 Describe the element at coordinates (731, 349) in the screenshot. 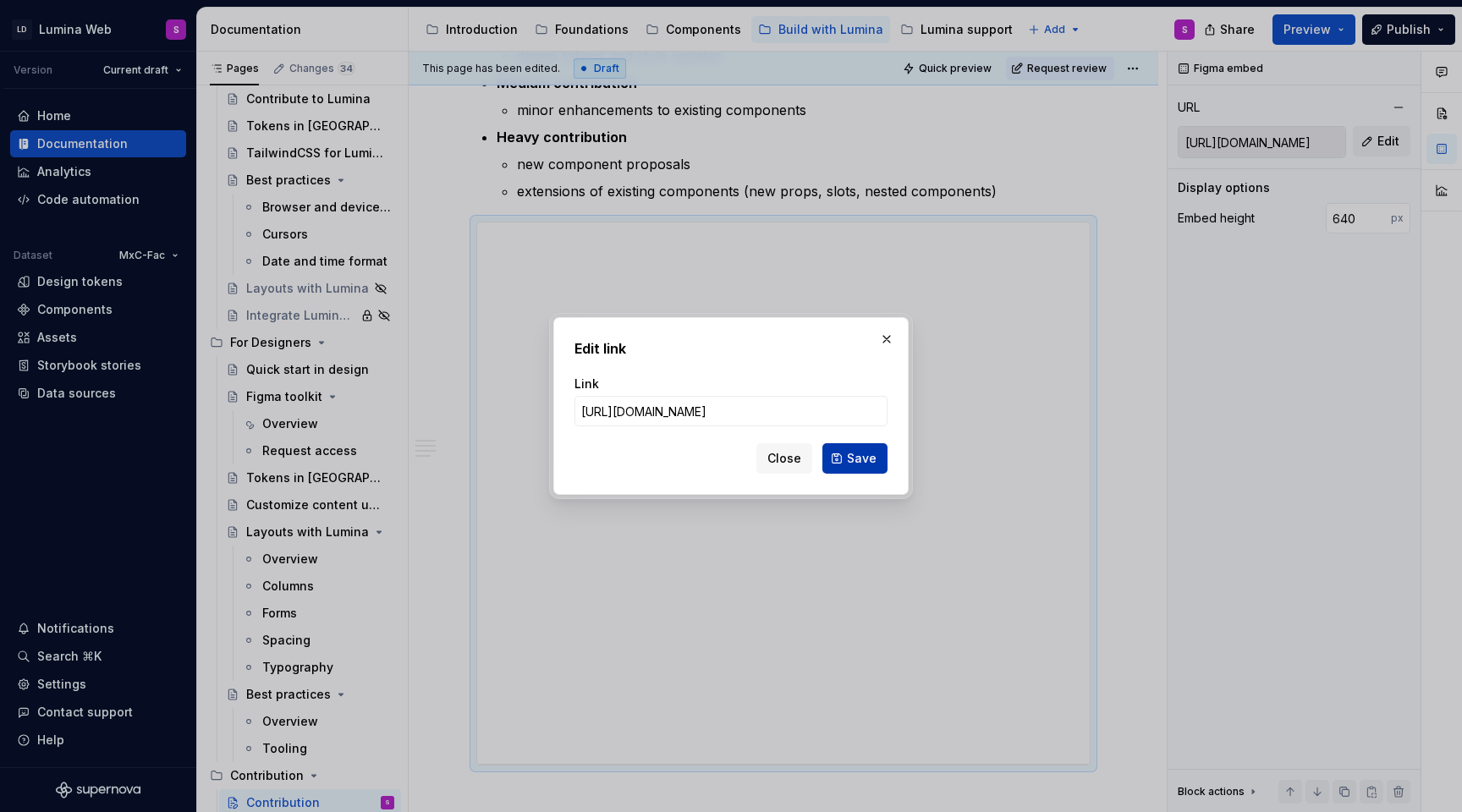

I see `h2: Edit link` at that location.